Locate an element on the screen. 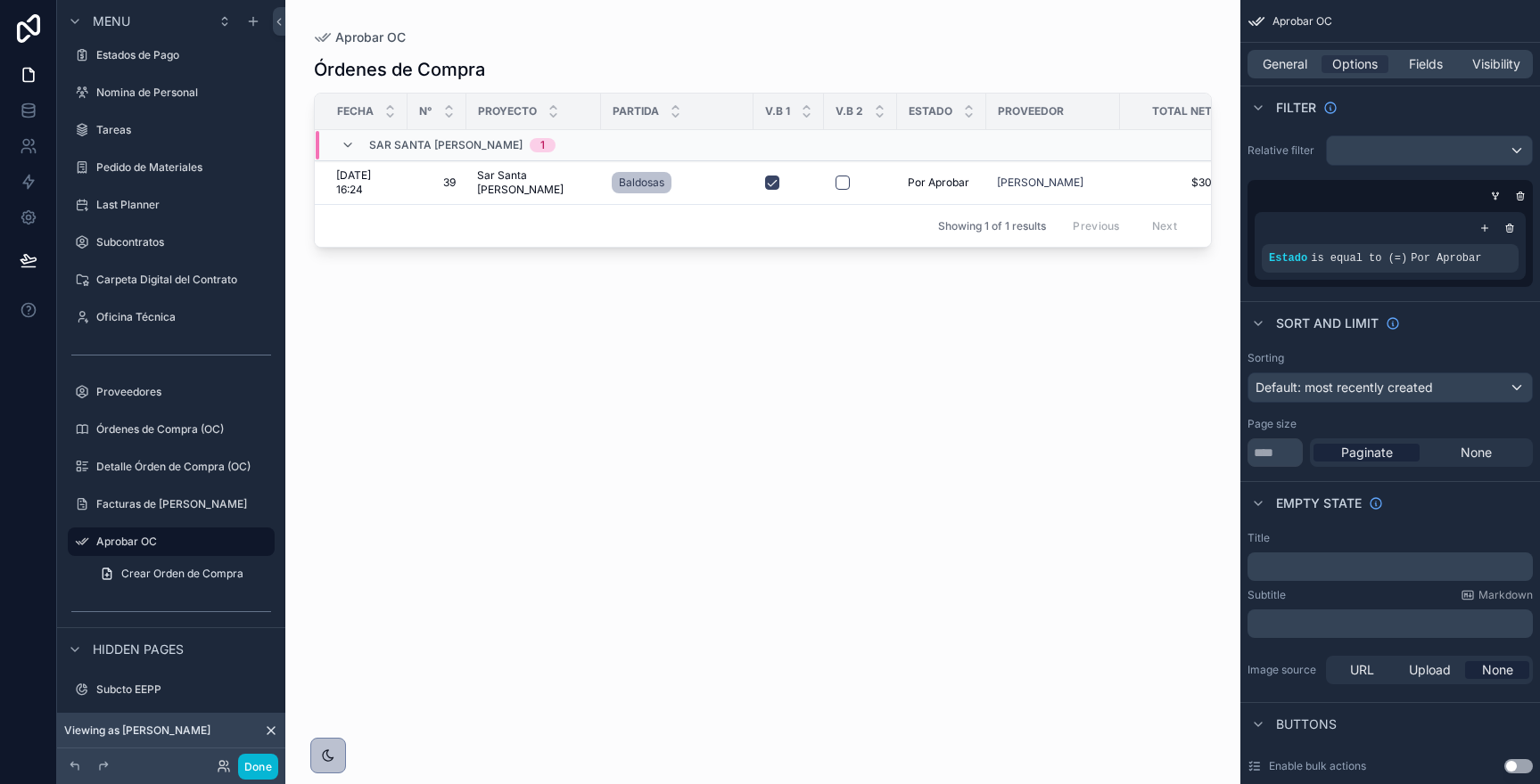 The height and width of the screenshot is (784, 1540). span: Fecha is located at coordinates (355, 112).